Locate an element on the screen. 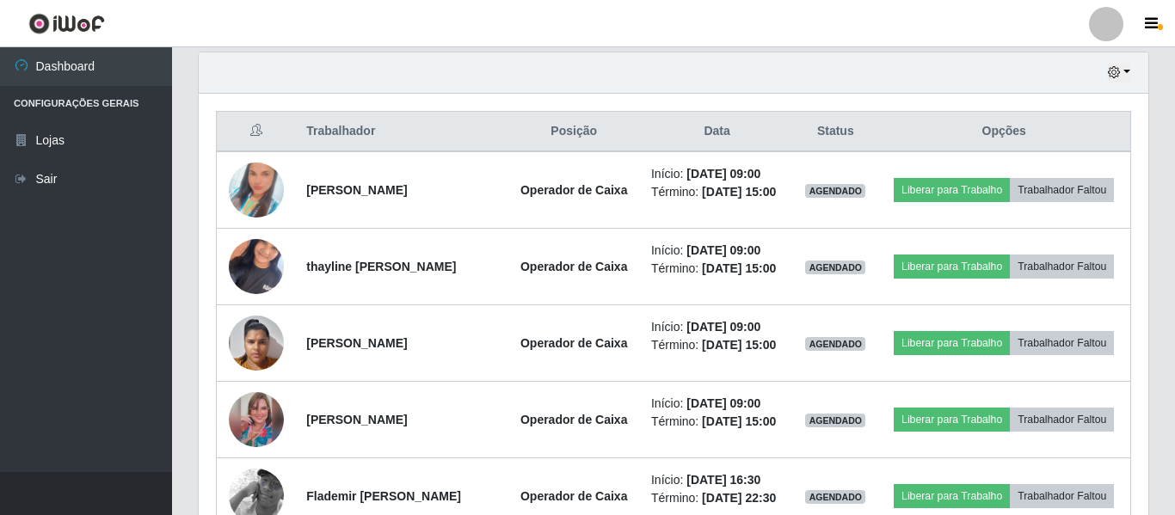 The width and height of the screenshot is (1175, 515). th: Status is located at coordinates (835, 132).